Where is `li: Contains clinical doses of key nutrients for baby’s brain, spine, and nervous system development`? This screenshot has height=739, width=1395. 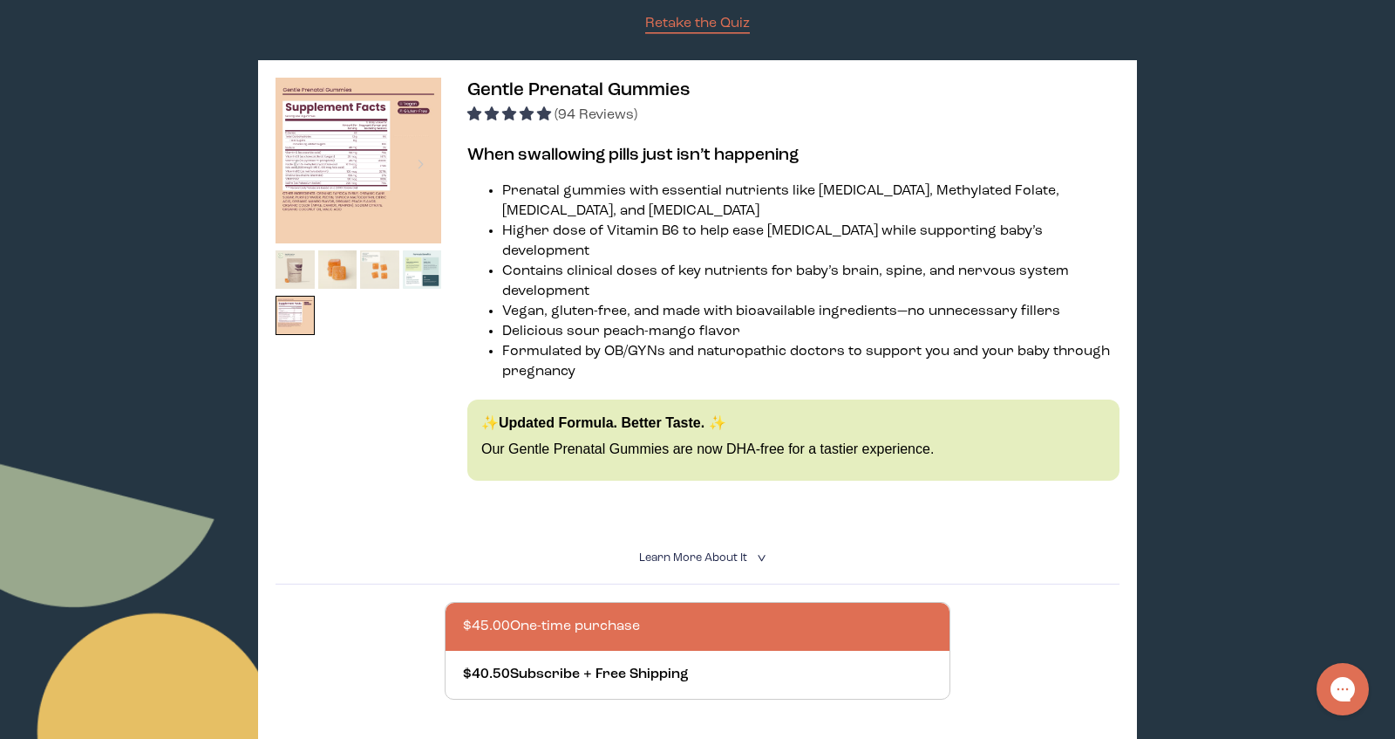 li: Contains clinical doses of key nutrients for baby’s brain, spine, and nervous system development is located at coordinates (811, 282).